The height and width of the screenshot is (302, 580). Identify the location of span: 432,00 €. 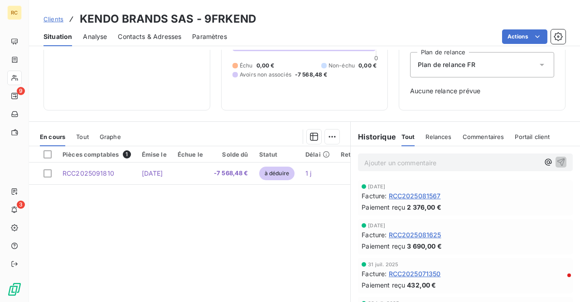
(422, 285).